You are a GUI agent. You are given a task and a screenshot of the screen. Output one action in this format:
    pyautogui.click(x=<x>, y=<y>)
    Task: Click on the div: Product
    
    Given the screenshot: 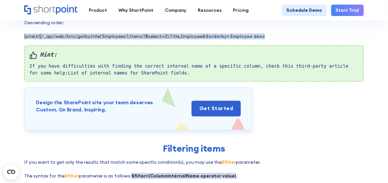 What is the action you would take?
    pyautogui.click(x=98, y=10)
    